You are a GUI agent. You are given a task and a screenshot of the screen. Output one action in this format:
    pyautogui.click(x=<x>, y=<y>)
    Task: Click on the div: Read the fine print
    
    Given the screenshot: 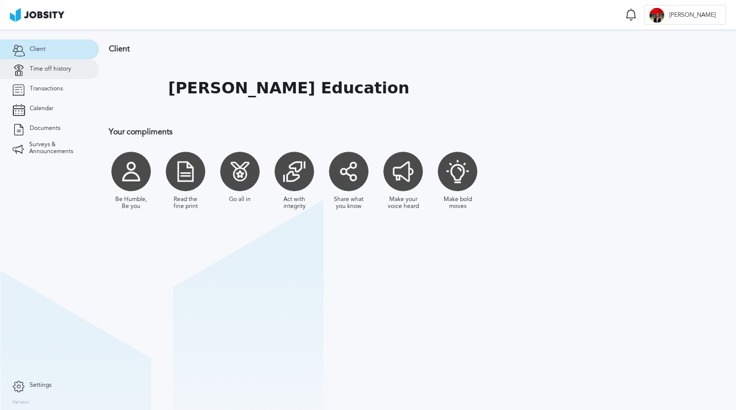 What is the action you would take?
    pyautogui.click(x=185, y=203)
    